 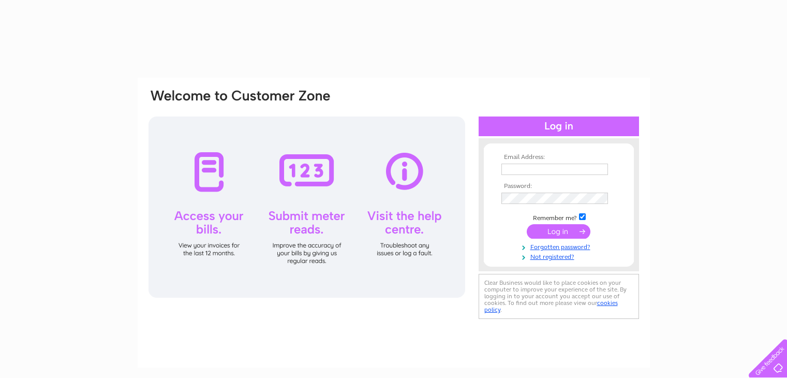 What do you see at coordinates (559, 157) in the screenshot?
I see `th: Email Address:` at bounding box center [559, 157].